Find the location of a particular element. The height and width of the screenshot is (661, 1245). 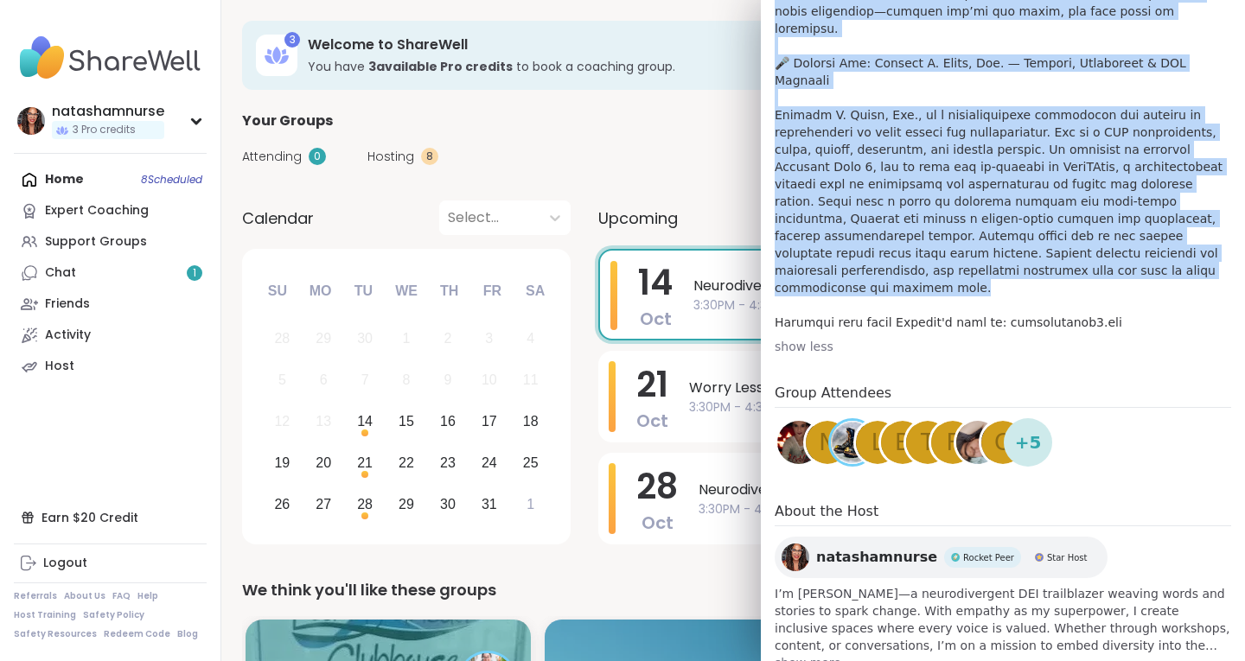

div: 3 is located at coordinates (292, 40).